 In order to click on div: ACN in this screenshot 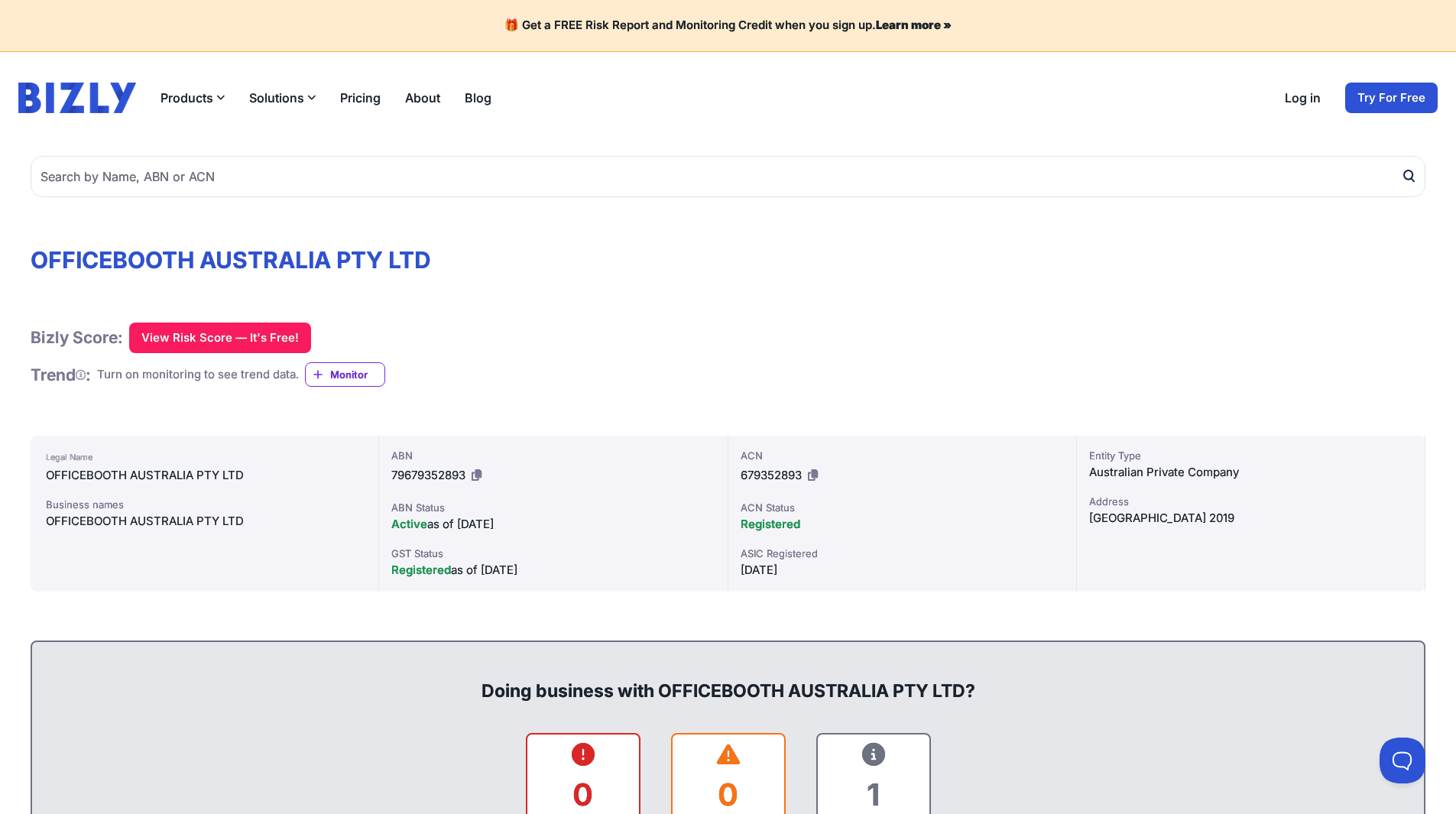, I will do `click(901, 455)`.